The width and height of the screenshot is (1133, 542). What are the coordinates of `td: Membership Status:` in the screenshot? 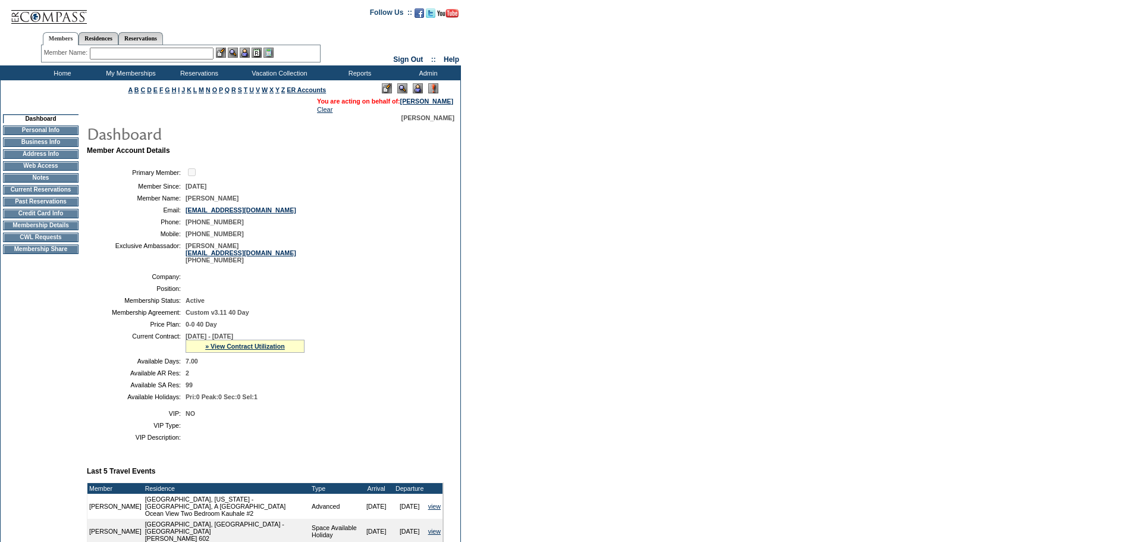 It's located at (136, 300).